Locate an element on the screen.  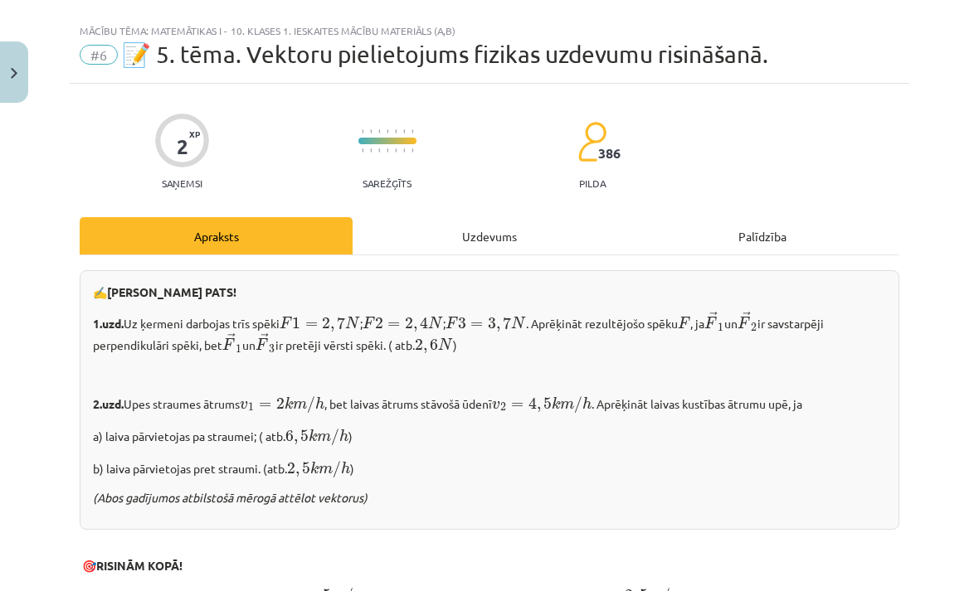
p: Sarežģīts is located at coordinates (386, 183).